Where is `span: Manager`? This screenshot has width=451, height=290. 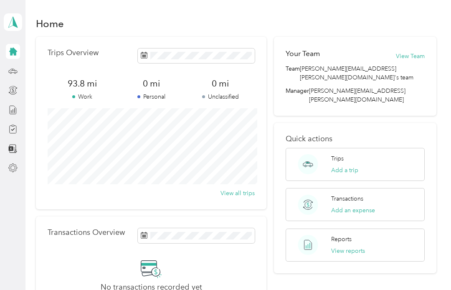
span: Manager is located at coordinates (297, 95).